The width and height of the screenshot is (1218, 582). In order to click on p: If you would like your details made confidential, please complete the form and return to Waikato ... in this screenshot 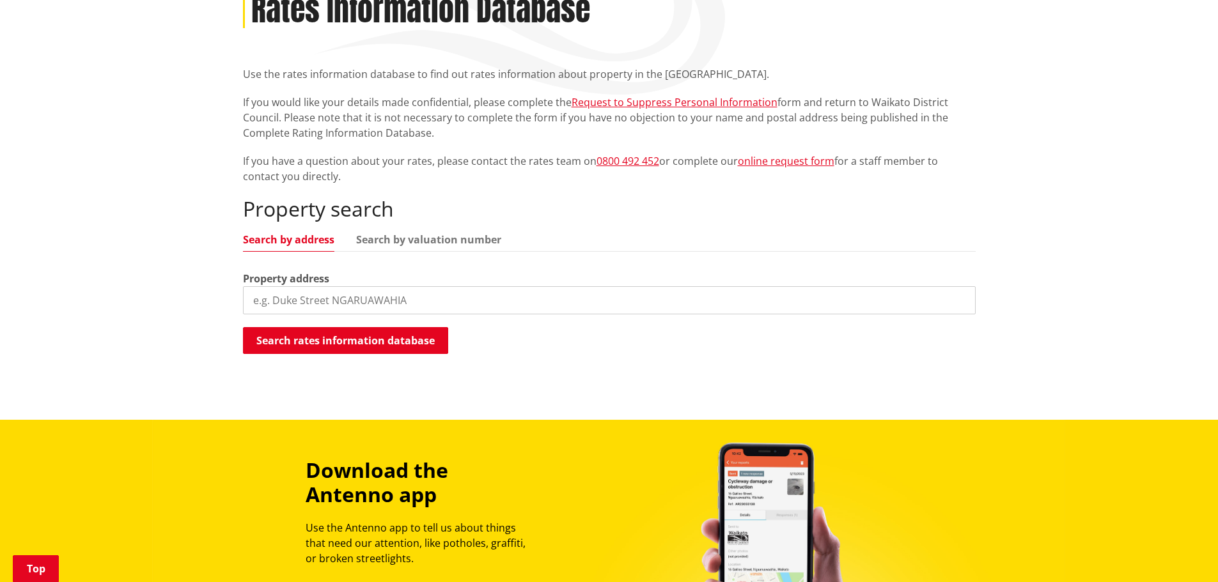, I will do `click(609, 118)`.